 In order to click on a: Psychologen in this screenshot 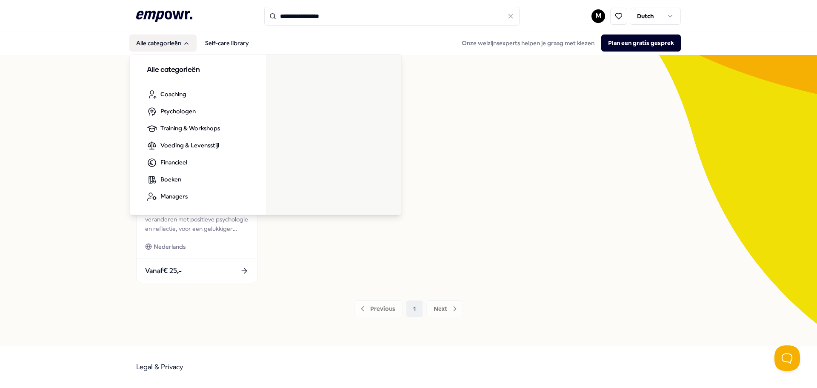, I will do `click(171, 111)`.